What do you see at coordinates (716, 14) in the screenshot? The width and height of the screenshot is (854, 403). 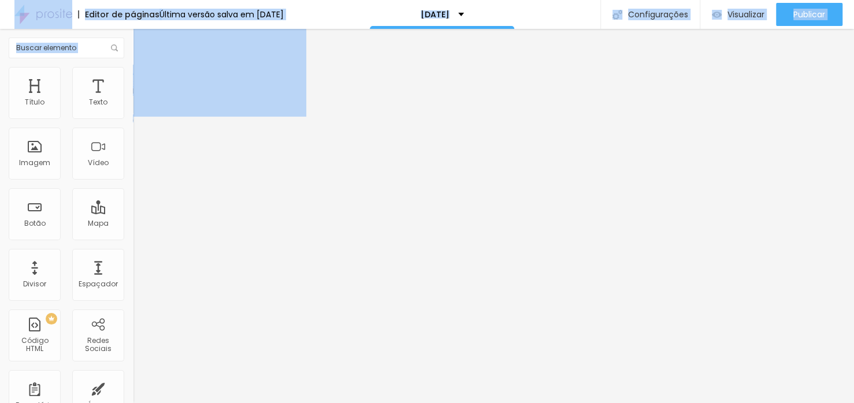 I see `img: view-1.svg` at bounding box center [716, 14].